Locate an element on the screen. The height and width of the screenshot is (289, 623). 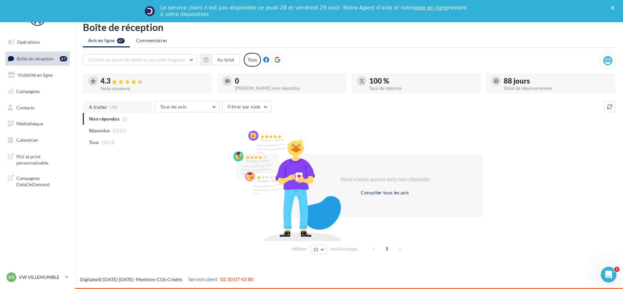
span: Médiathèque is located at coordinates (30, 123).